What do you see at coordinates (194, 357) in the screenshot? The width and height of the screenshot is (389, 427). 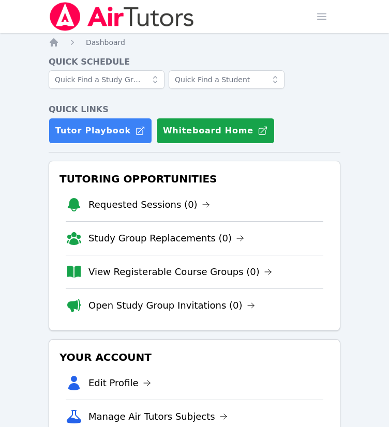 I see `h3: Your Account` at bounding box center [194, 357].